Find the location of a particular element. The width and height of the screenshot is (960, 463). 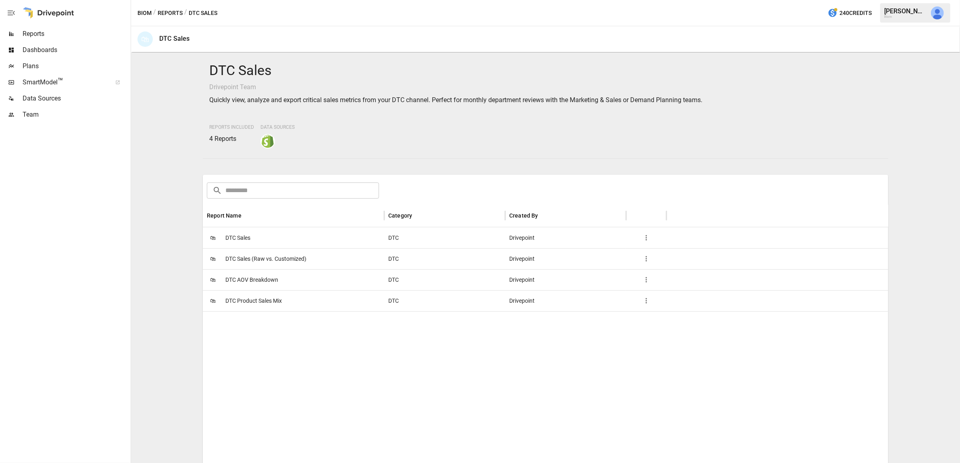

button: Biom is located at coordinates (144, 13).